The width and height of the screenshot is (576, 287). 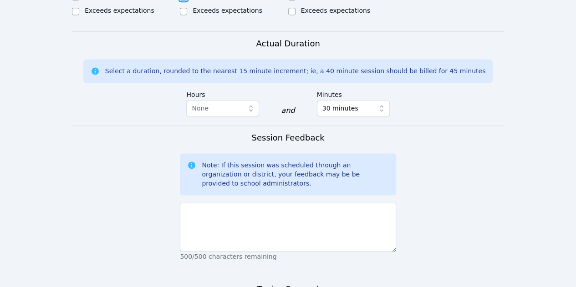 I want to click on div: Select a duration, rounded to the nearest 15 minute increment; ie, a 40 minute session should be ..., so click(x=295, y=71).